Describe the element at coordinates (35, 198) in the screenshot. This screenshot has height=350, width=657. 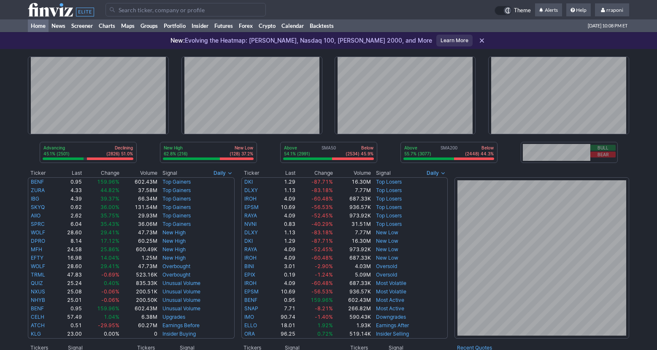
I see `a: IBG` at that location.